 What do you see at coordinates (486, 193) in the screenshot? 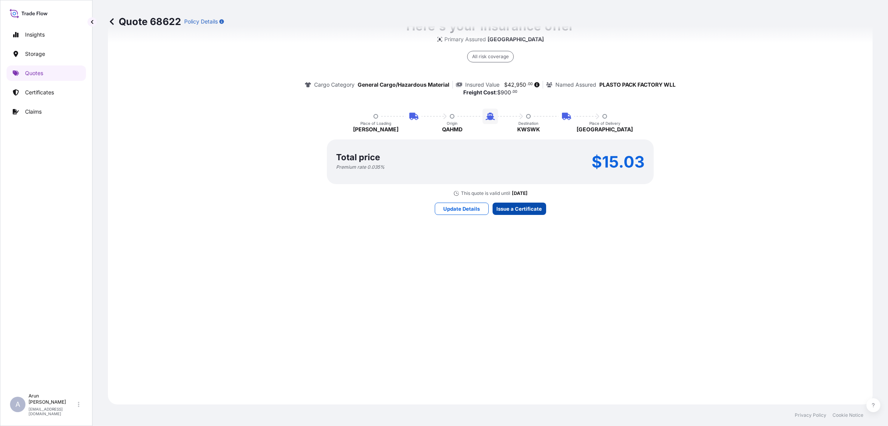
I see `p: This quote is valid until` at bounding box center [486, 193].